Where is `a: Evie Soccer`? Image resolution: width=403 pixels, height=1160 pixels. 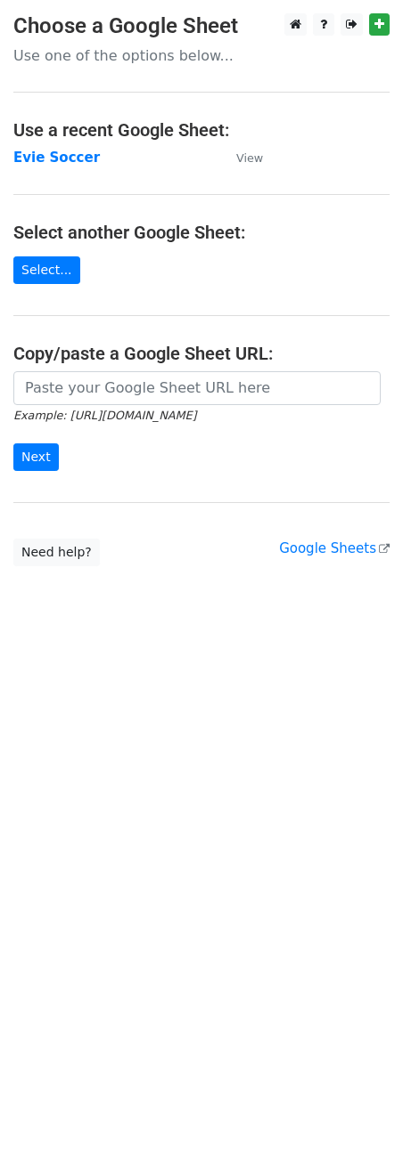
a: Evie Soccer is located at coordinates (56, 158).